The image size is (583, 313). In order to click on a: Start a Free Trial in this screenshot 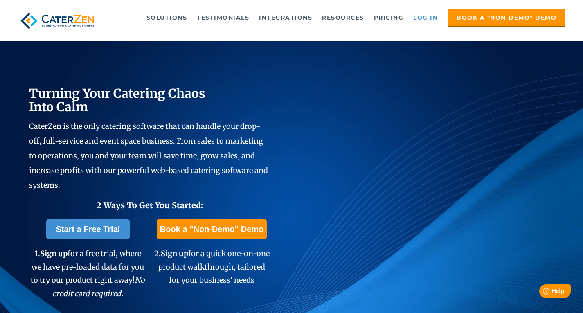, I will do `click(88, 229)`.